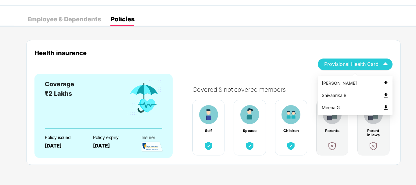  What do you see at coordinates (355, 64) in the screenshot?
I see `button: Provisional Health Card` at bounding box center [355, 64].